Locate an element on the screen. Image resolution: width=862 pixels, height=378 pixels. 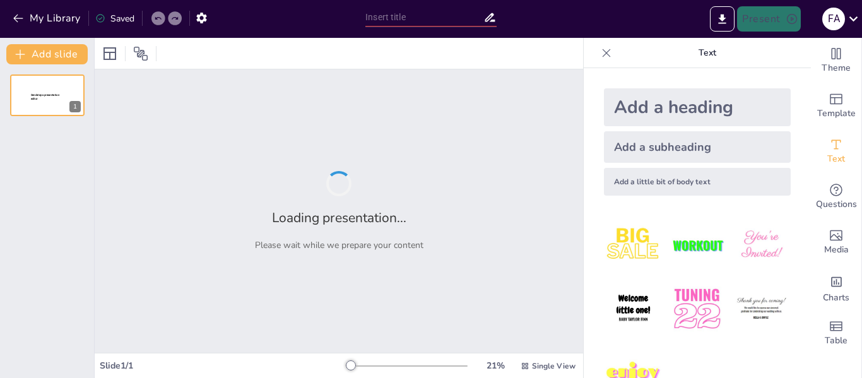
img: 4.jpeg is located at coordinates (633, 309).